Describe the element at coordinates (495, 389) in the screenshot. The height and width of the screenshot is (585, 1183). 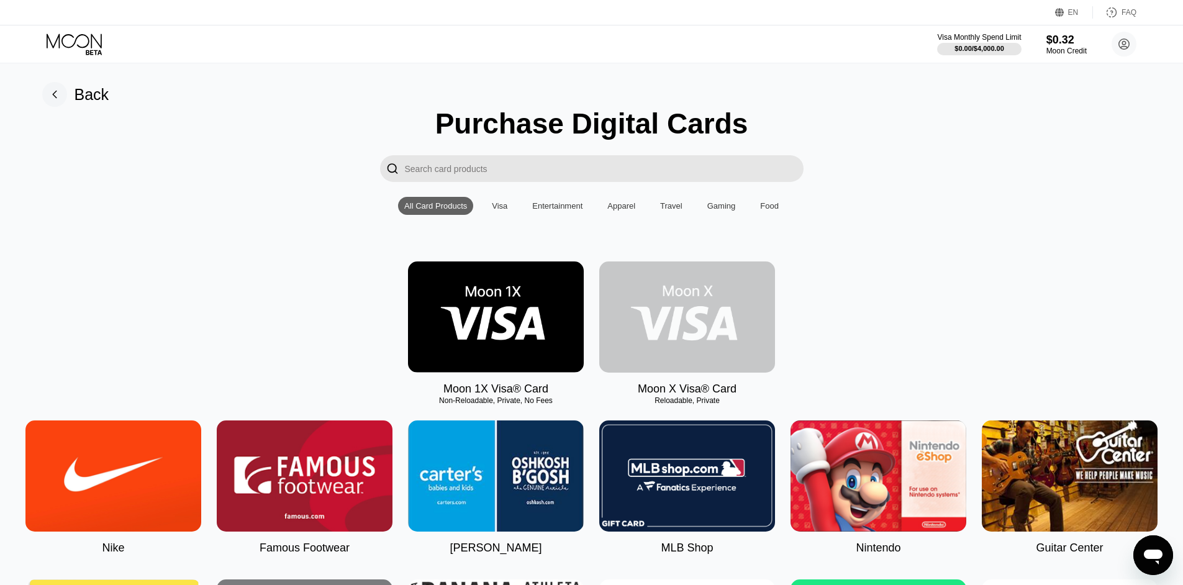
I see `div: Moon 1X Visa® Card` at that location.